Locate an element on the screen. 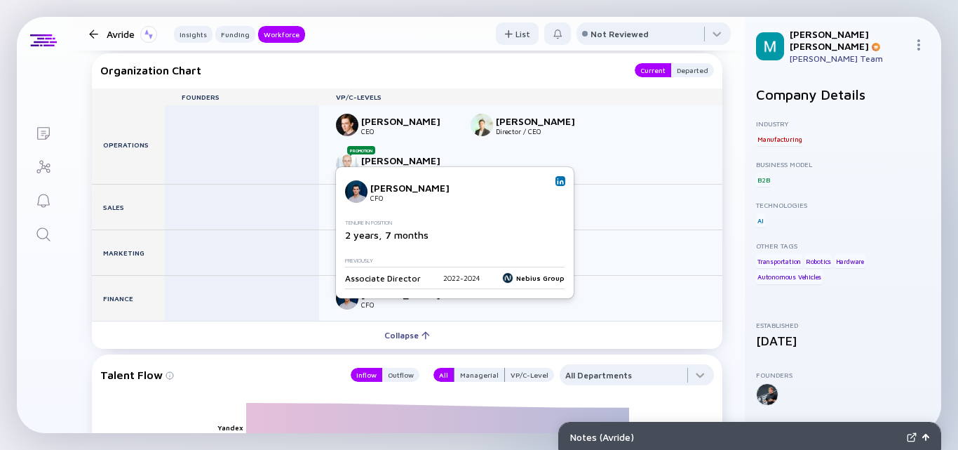 The image size is (958, 450). div: Not Reviewed is located at coordinates (619, 34).